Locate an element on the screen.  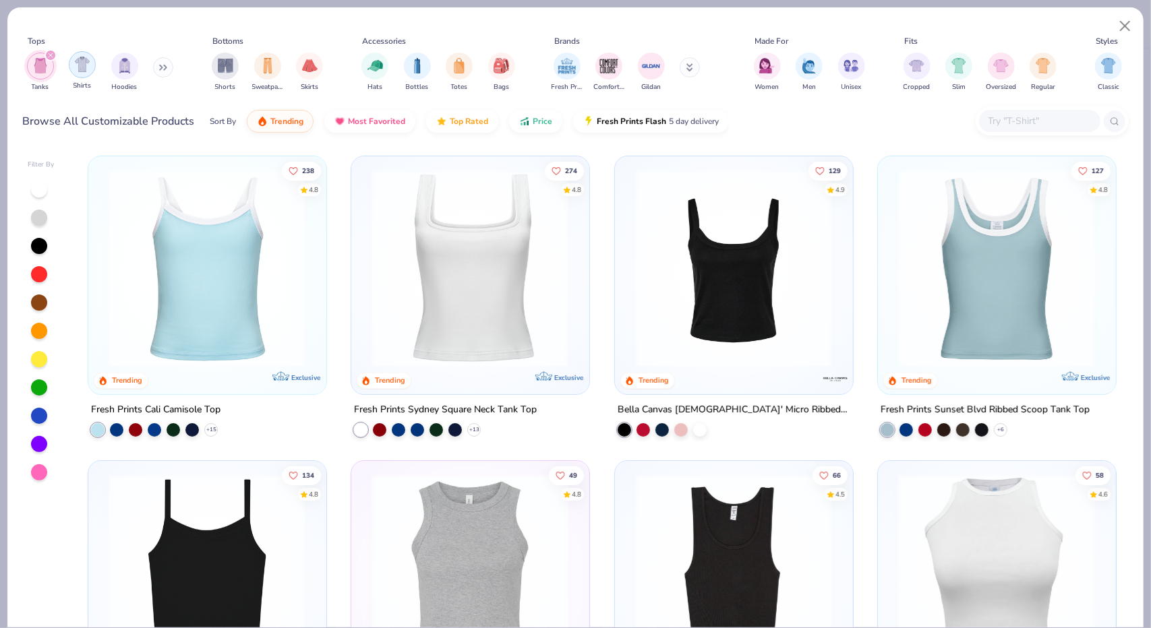
img: 8af284bf-0d00-45ea-9003-ce4b9a3194ad is located at coordinates (734, 268).